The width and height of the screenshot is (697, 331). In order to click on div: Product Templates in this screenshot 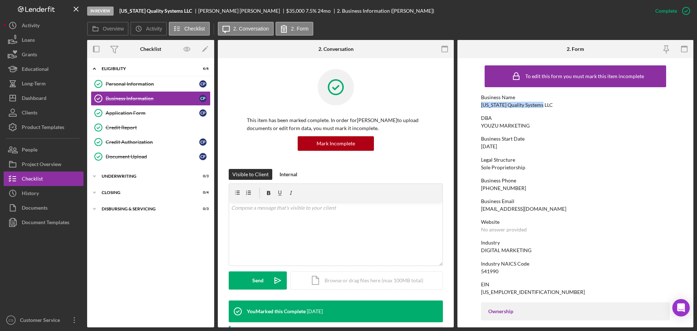, I will do `click(43, 128)`.